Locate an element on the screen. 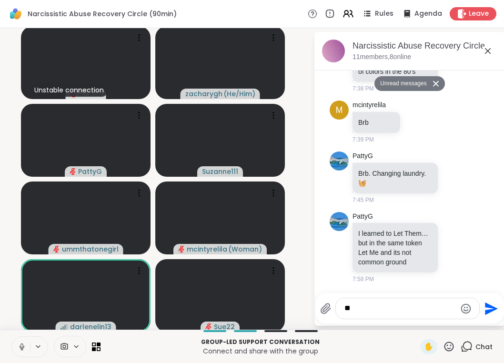 The height and width of the screenshot is (363, 504). span: Agenda is located at coordinates (428, 14).